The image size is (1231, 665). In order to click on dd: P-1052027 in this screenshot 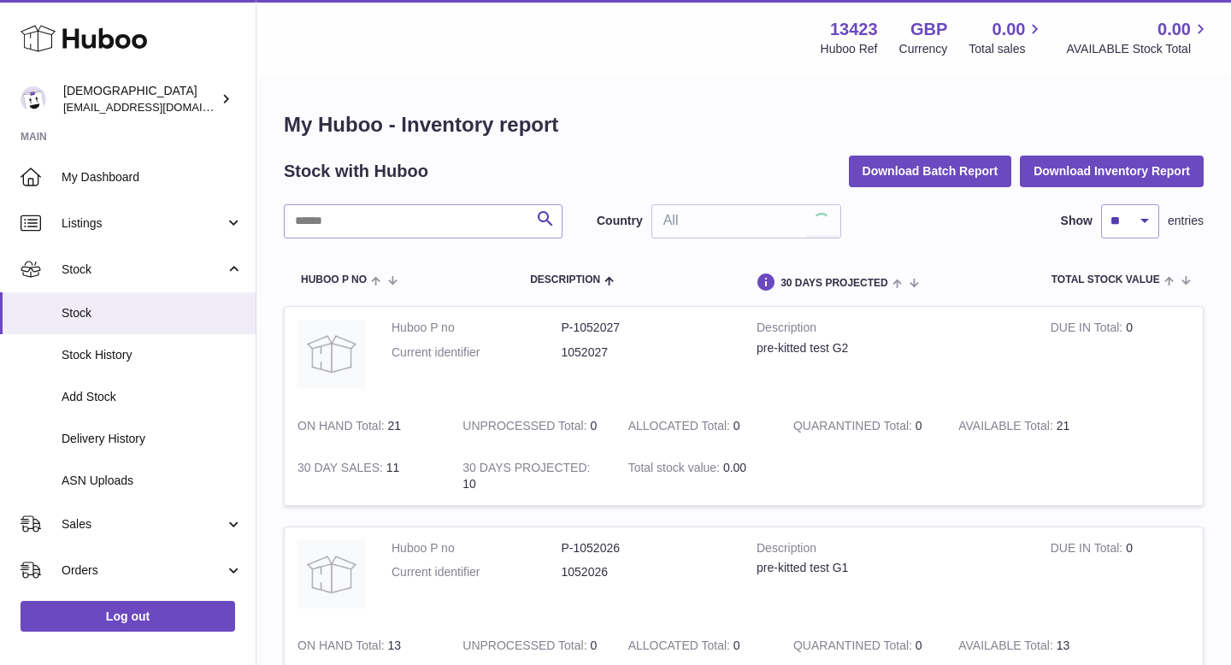, I will do `click(646, 327)`.